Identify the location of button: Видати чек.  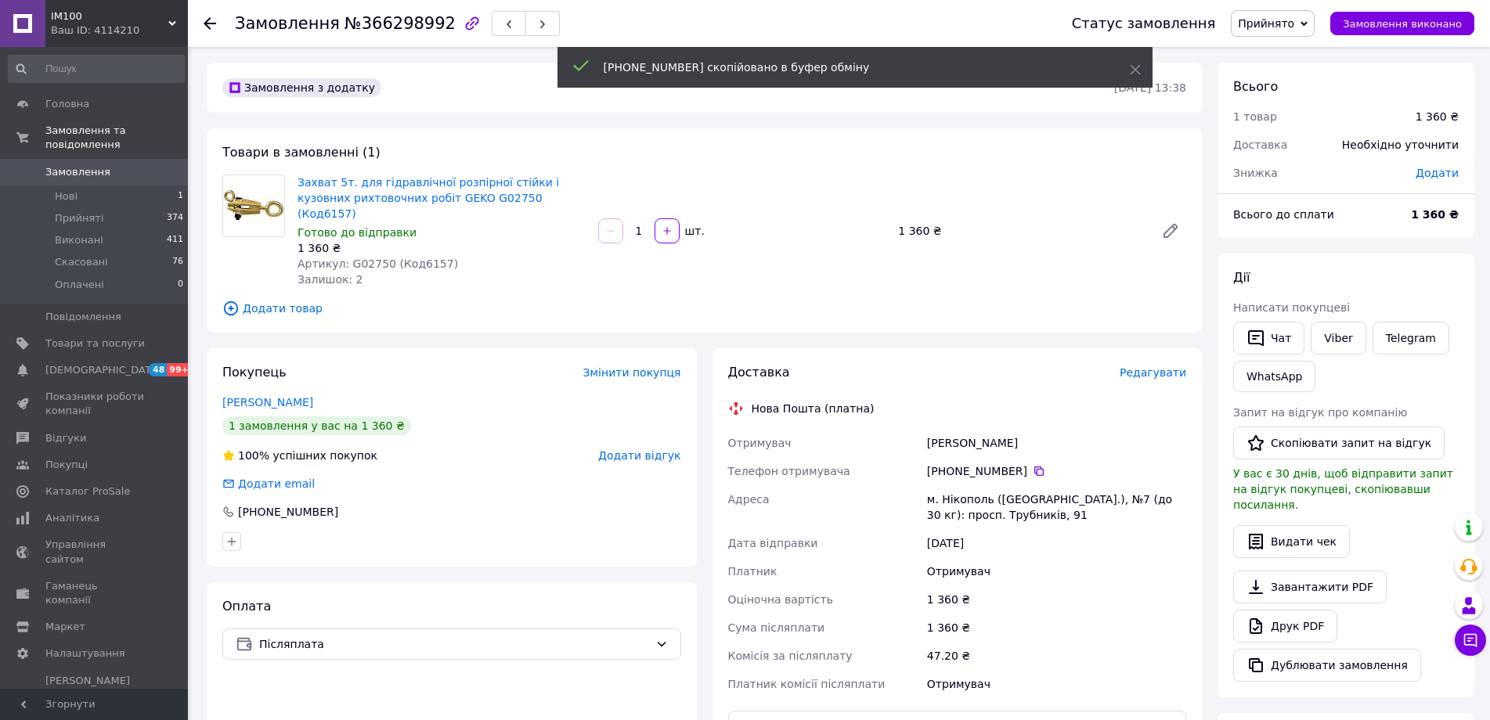
(1291, 542).